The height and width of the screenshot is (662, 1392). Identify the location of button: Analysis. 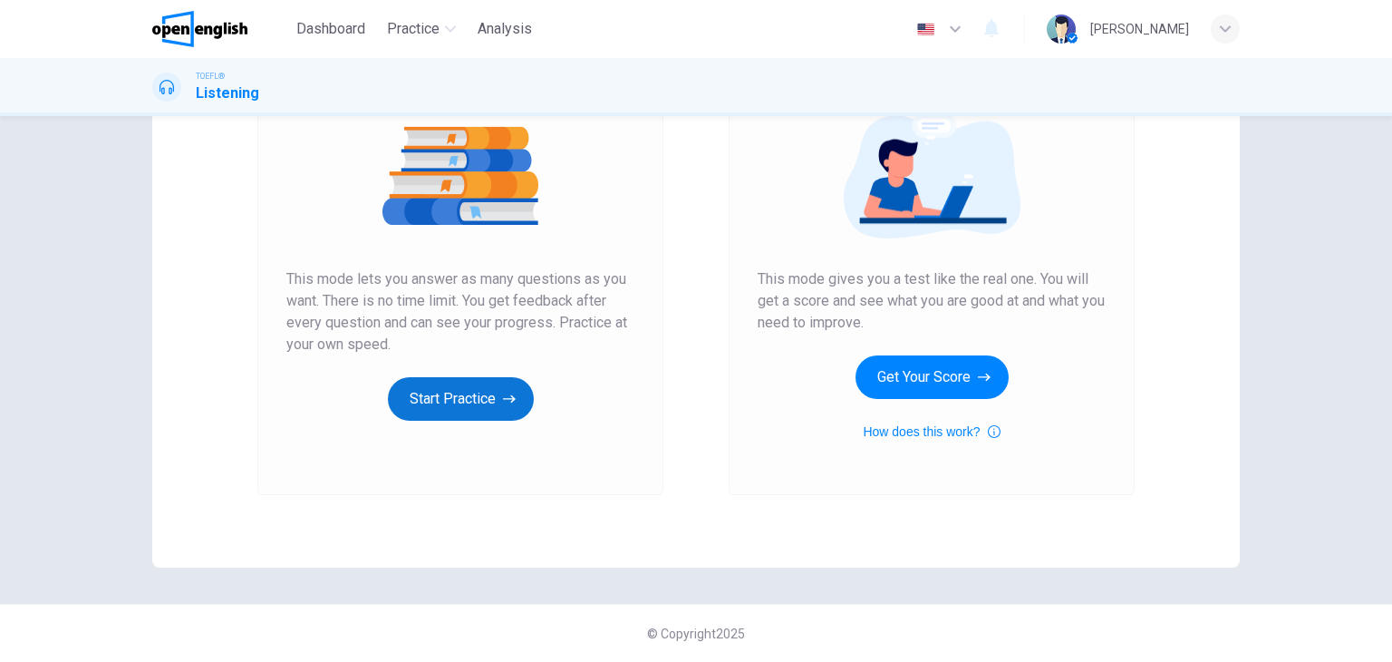
(505, 29).